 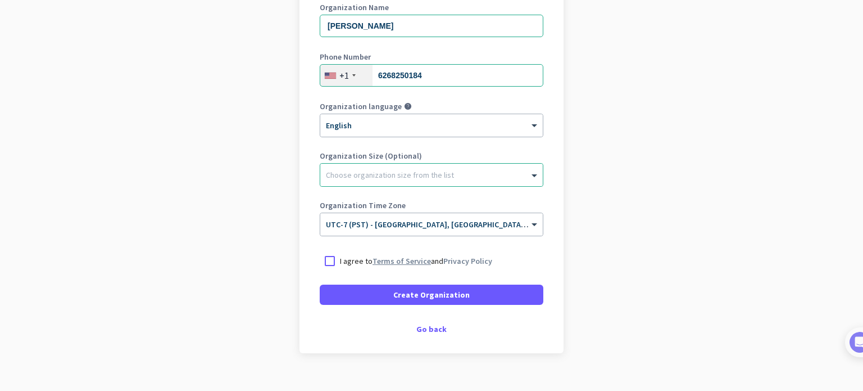 What do you see at coordinates (408, 106) in the screenshot?
I see `i: help` at bounding box center [408, 106].